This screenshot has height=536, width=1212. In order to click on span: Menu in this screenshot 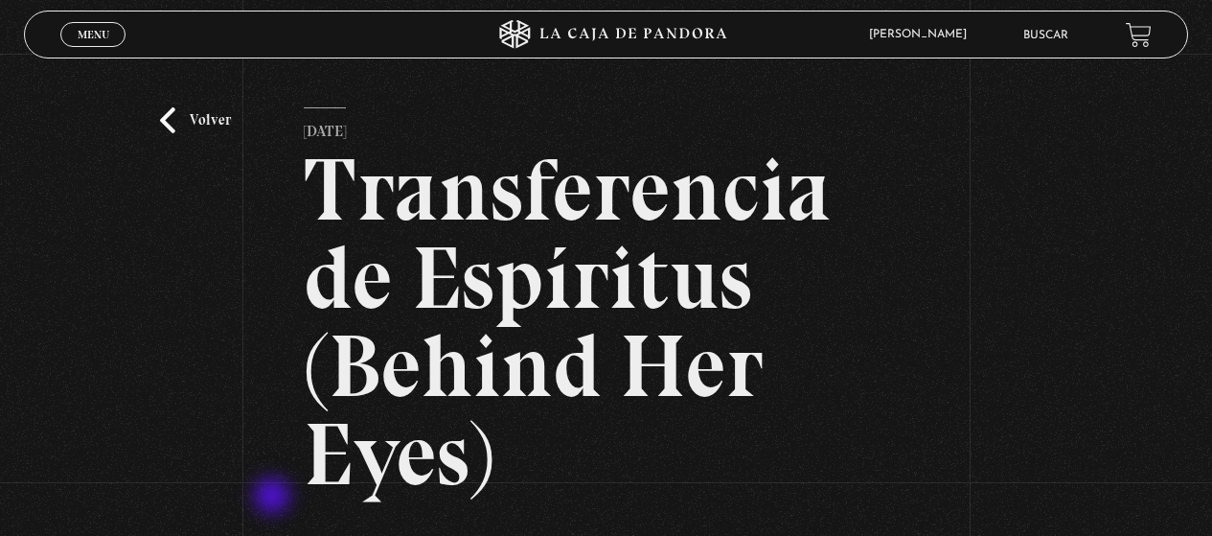, I will do `click(93, 34)`.